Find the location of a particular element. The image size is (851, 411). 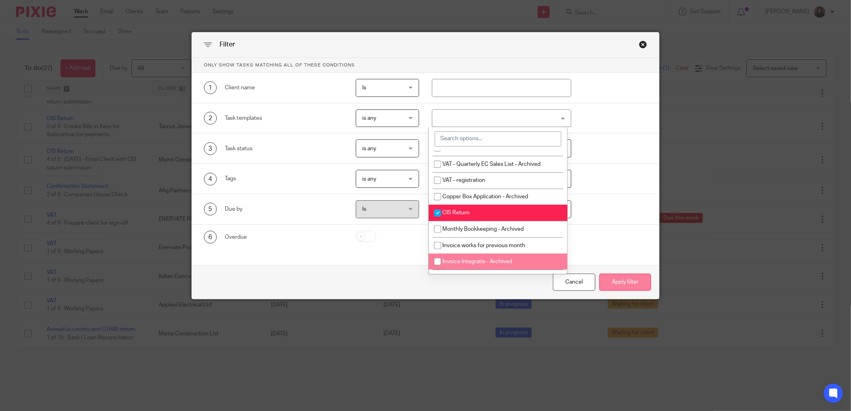

button: Apply filter is located at coordinates (625, 282).